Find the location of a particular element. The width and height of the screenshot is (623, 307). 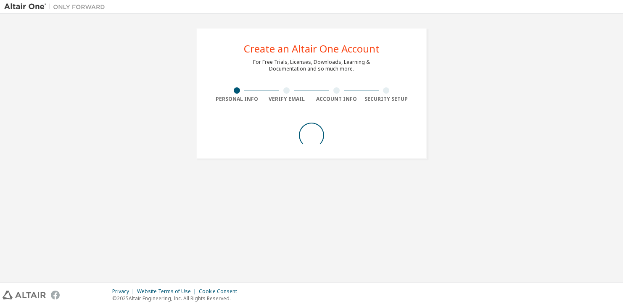

div: Privacy is located at coordinates (124, 292).